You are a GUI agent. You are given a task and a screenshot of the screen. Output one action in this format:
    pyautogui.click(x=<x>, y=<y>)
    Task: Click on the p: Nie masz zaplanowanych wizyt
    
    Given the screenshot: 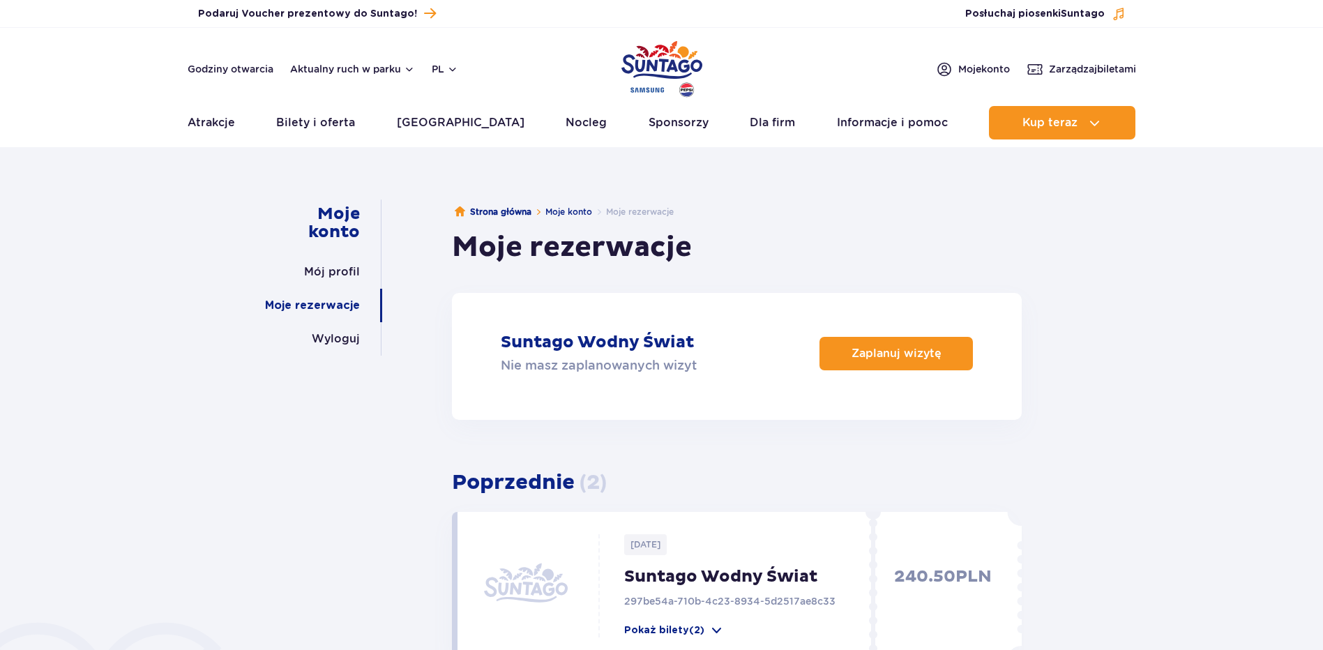 What is the action you would take?
    pyautogui.click(x=598, y=365)
    